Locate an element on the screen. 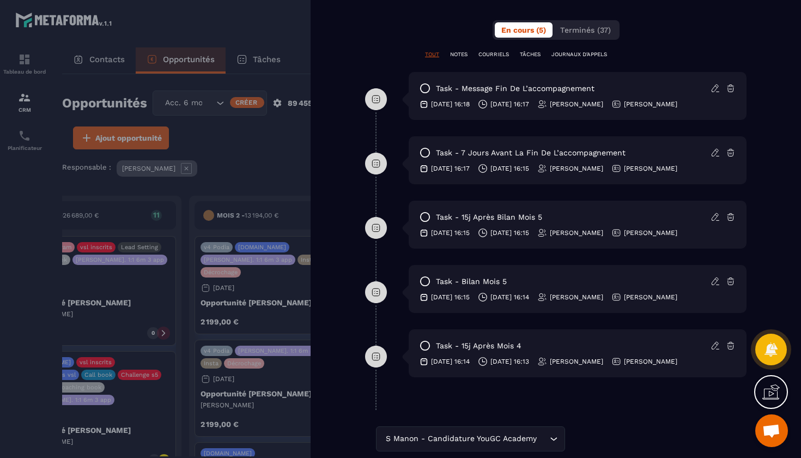 Image resolution: width=801 pixels, height=458 pixels. div: Search for option is located at coordinates (470, 439).